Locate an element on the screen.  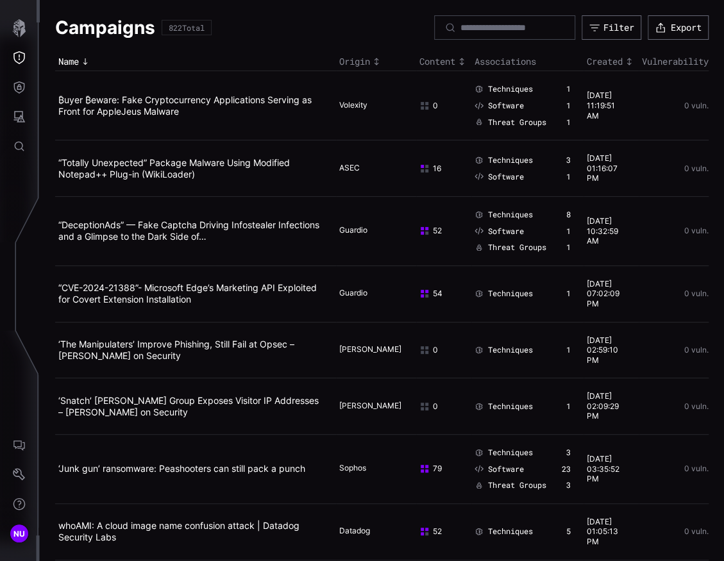
a: ₿uyer ₿eware: Fake Cryptocurrency Applications Serving as Front for AppleJeus Malware is located at coordinates (185, 105).